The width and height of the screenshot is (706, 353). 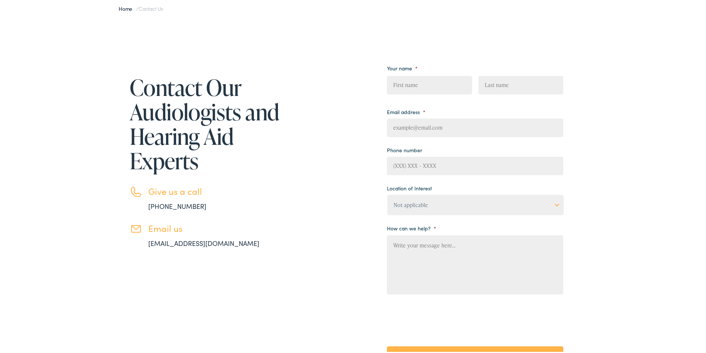 I want to click on label: Your name, so click(x=402, y=67).